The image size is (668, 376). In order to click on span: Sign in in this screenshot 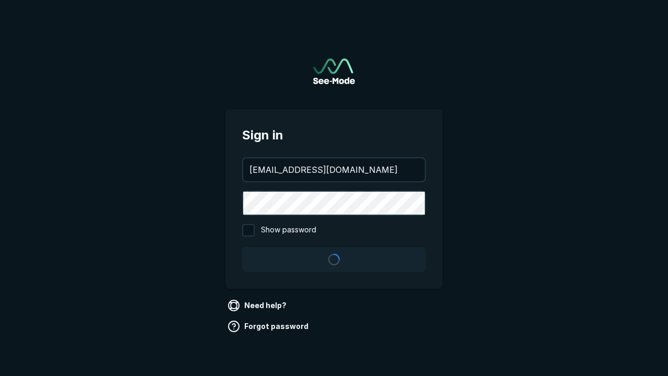, I will do `click(334, 135)`.